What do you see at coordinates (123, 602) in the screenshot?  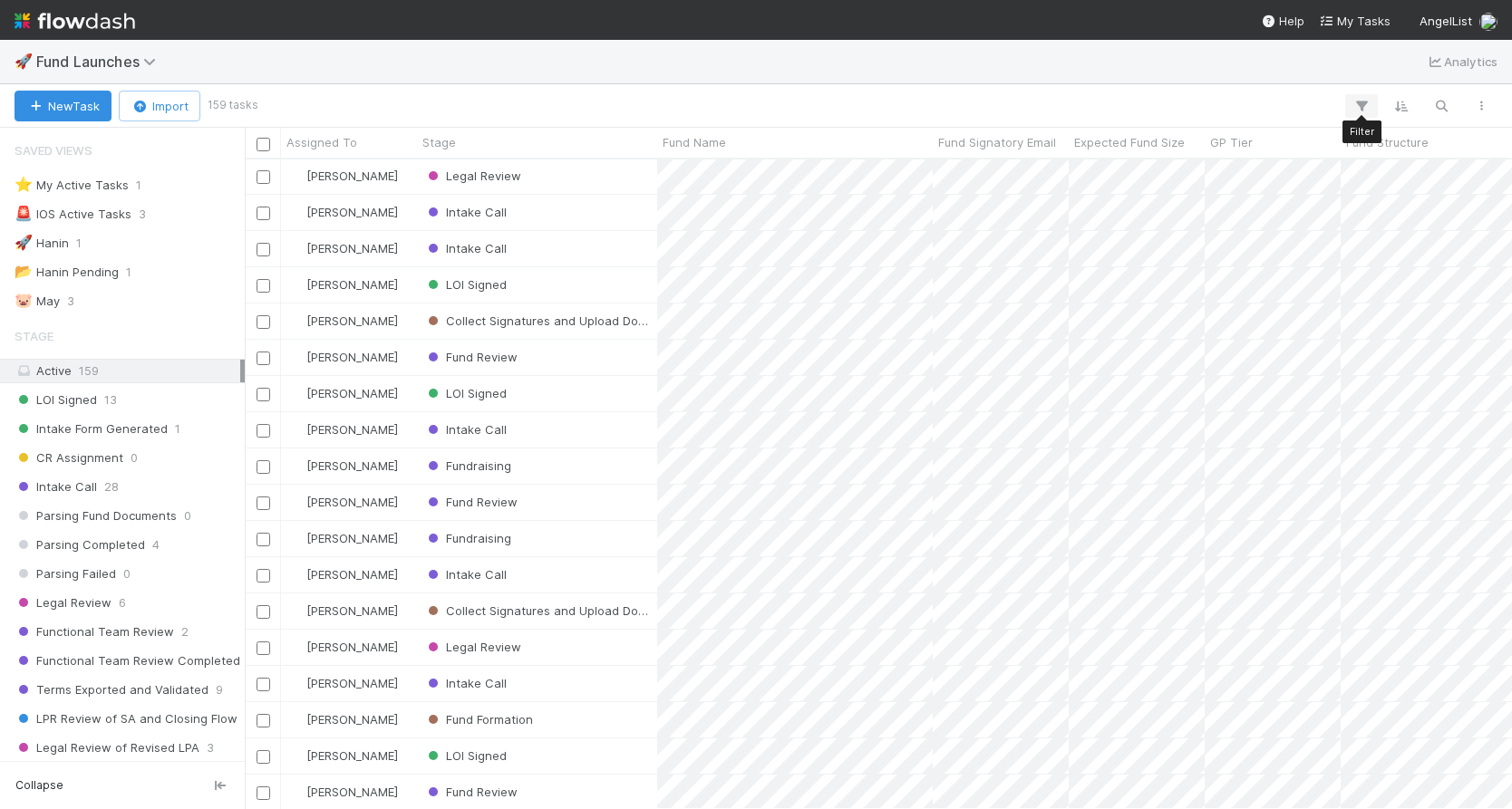 I see `span: 6` at bounding box center [123, 602].